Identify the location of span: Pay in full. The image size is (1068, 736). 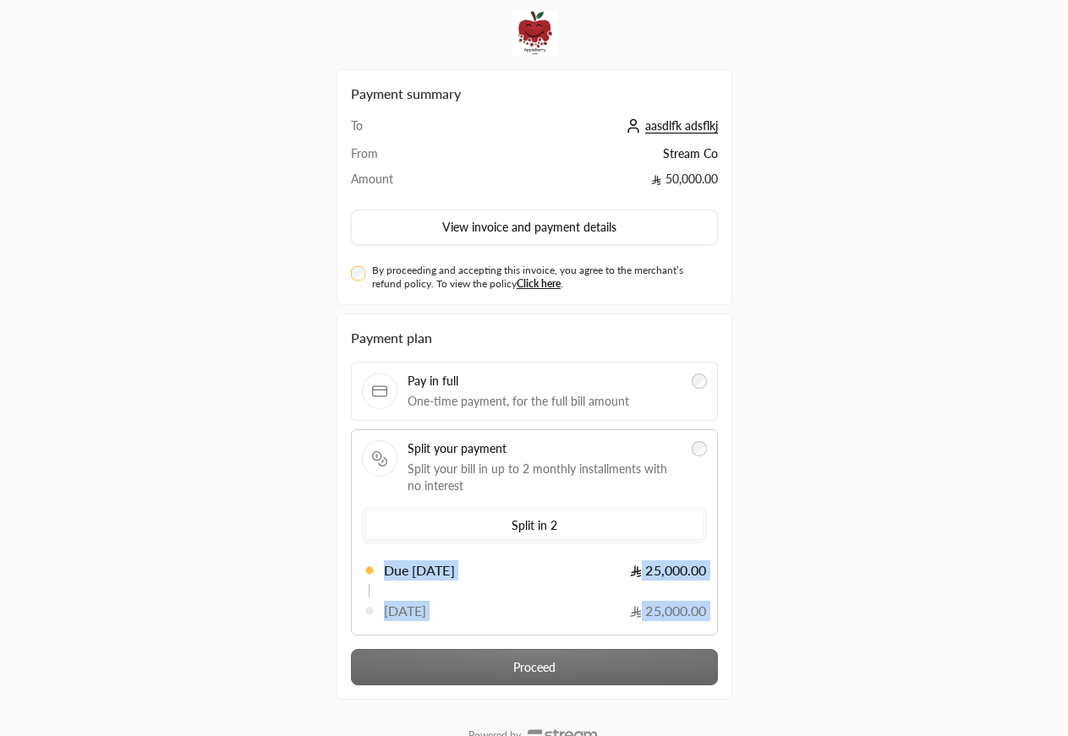
(545, 381).